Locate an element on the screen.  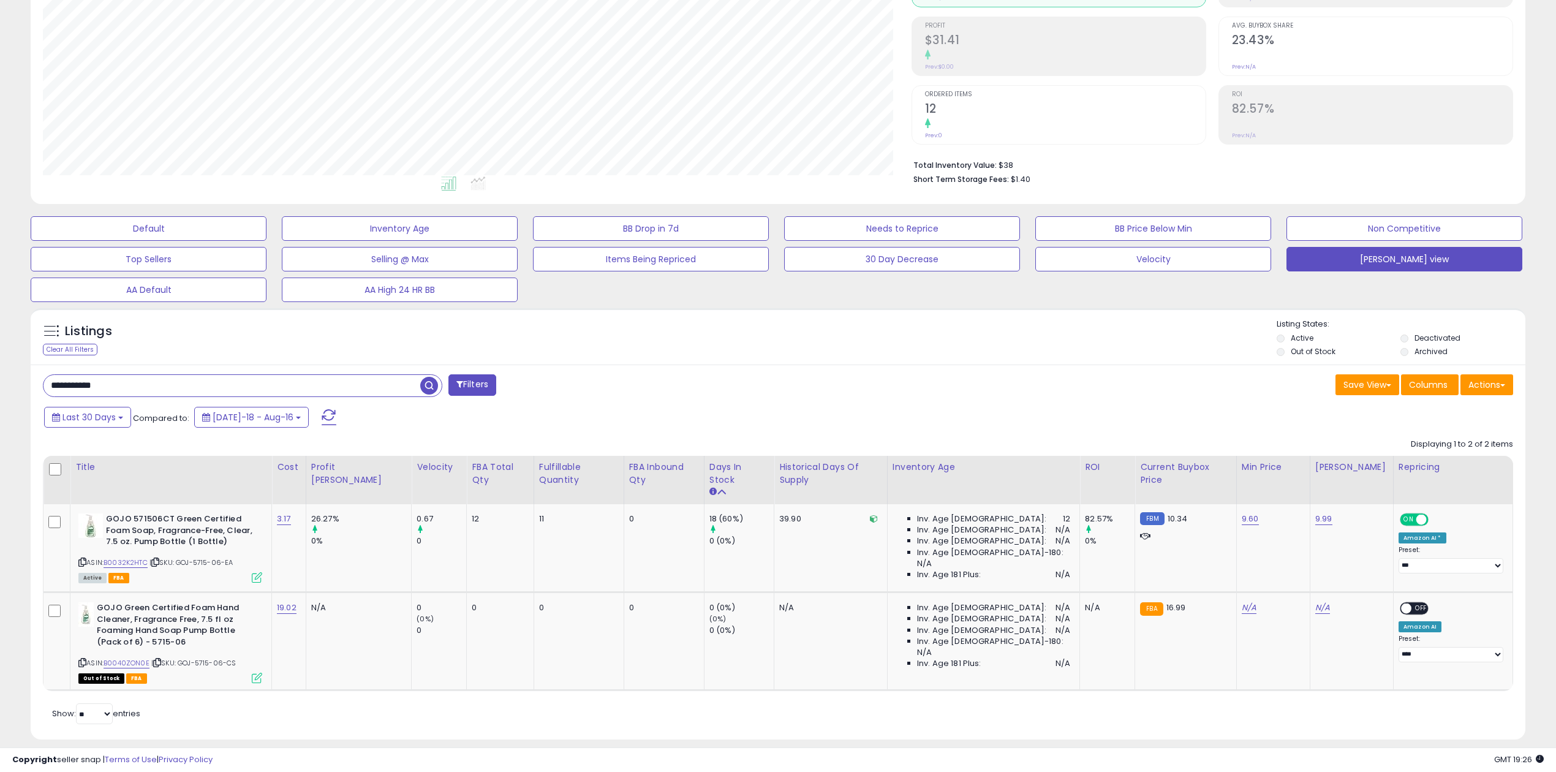
a: 19.02 is located at coordinates (287, 608).